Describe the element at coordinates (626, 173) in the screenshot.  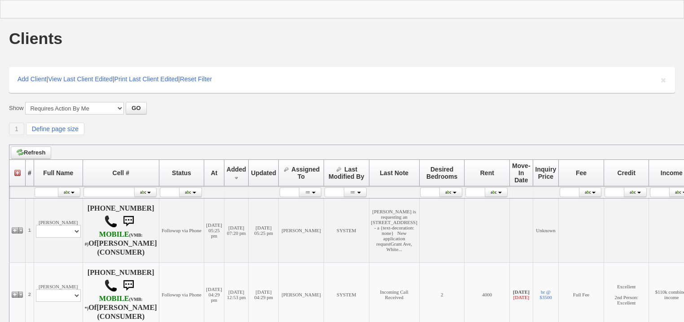
I see `span: Credit` at that location.